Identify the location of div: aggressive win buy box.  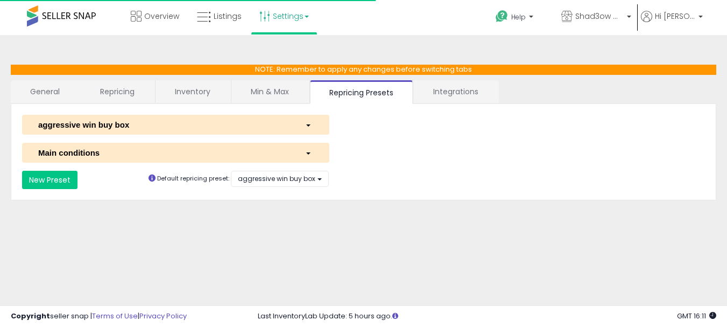
(164, 124).